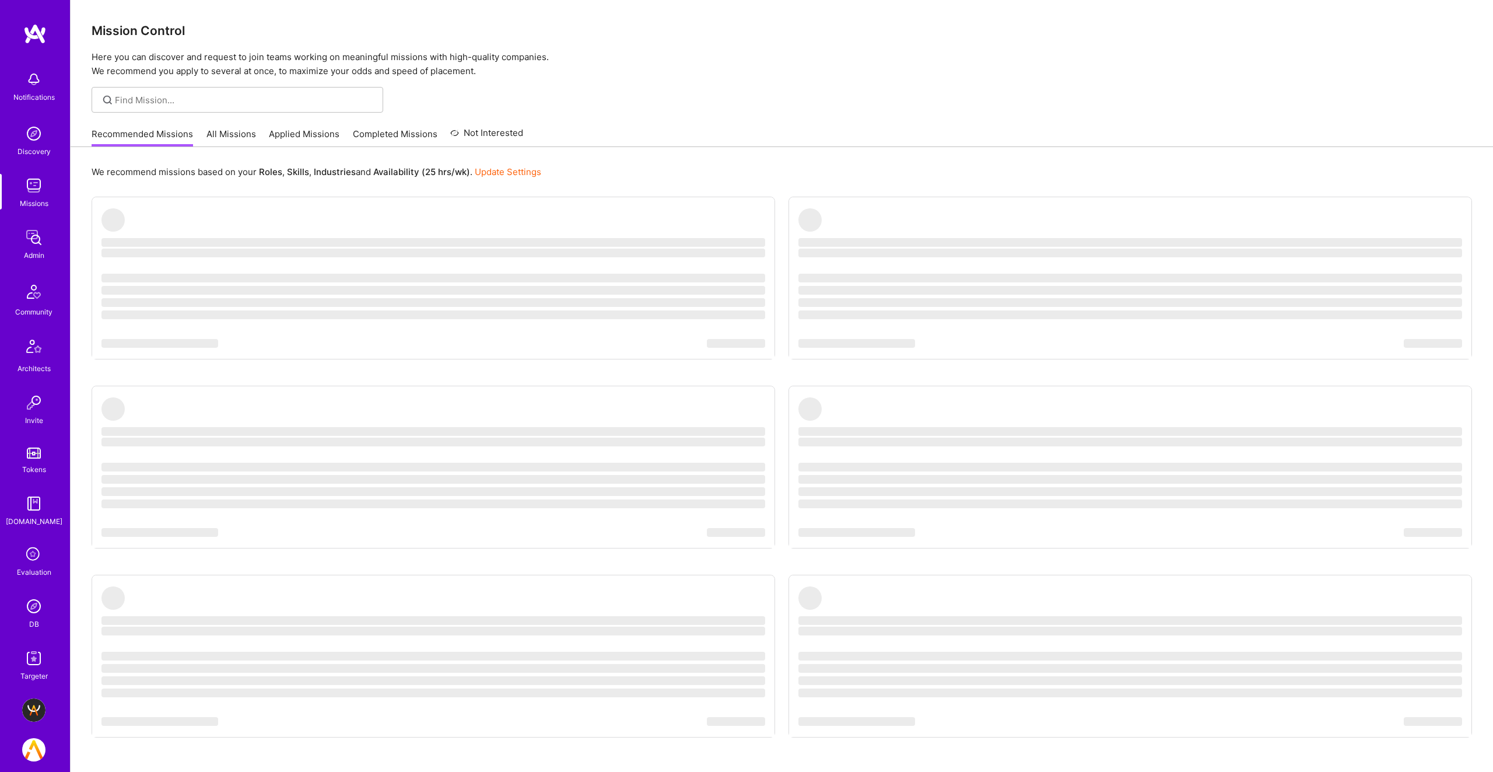 The height and width of the screenshot is (772, 1493). What do you see at coordinates (231, 137) in the screenshot?
I see `a: All Missions` at bounding box center [231, 137].